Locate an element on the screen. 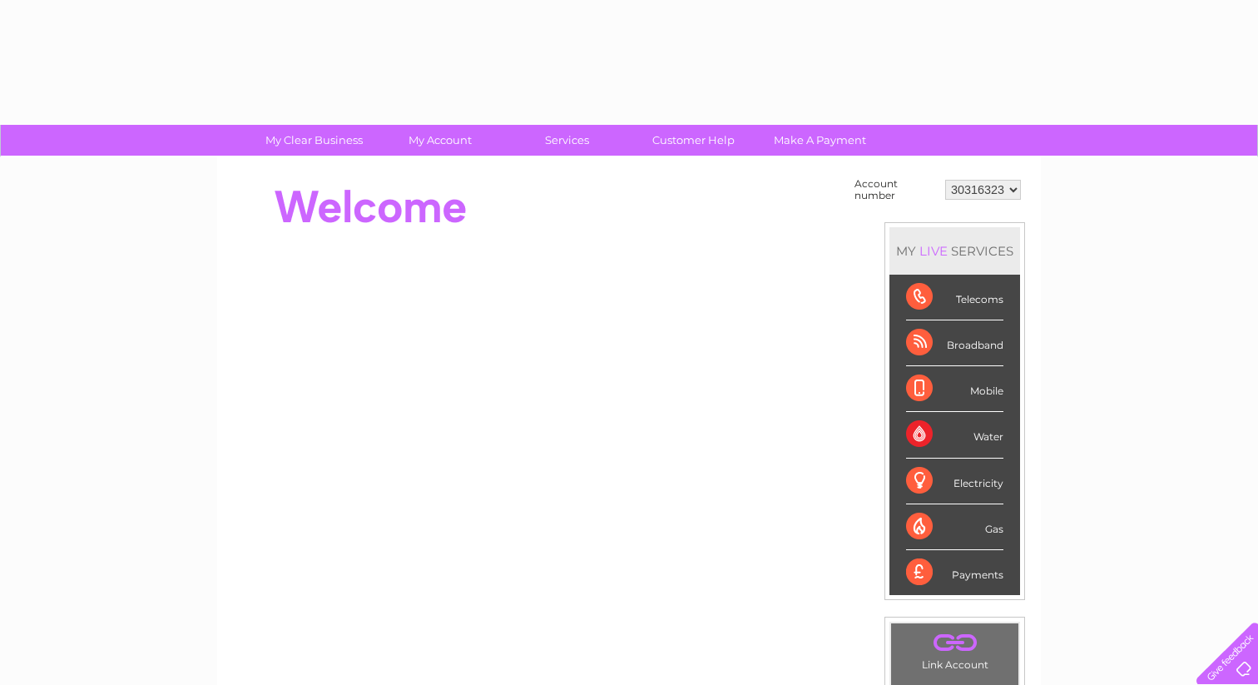 The width and height of the screenshot is (1258, 685). div: Payments is located at coordinates (955, 573).